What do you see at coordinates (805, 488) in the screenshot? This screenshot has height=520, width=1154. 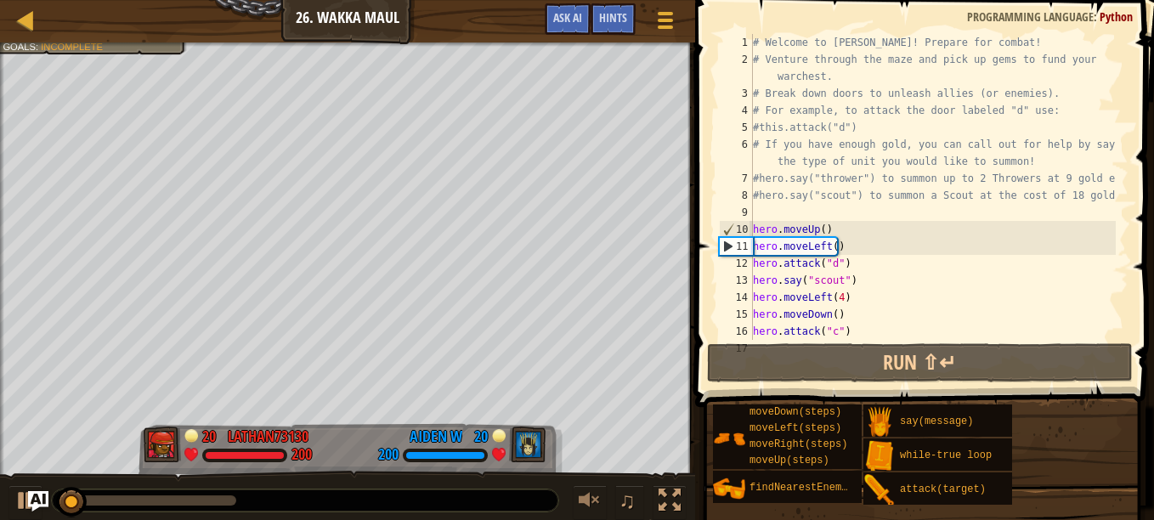 I see `span: findNearestEnemy()` at bounding box center [805, 488].